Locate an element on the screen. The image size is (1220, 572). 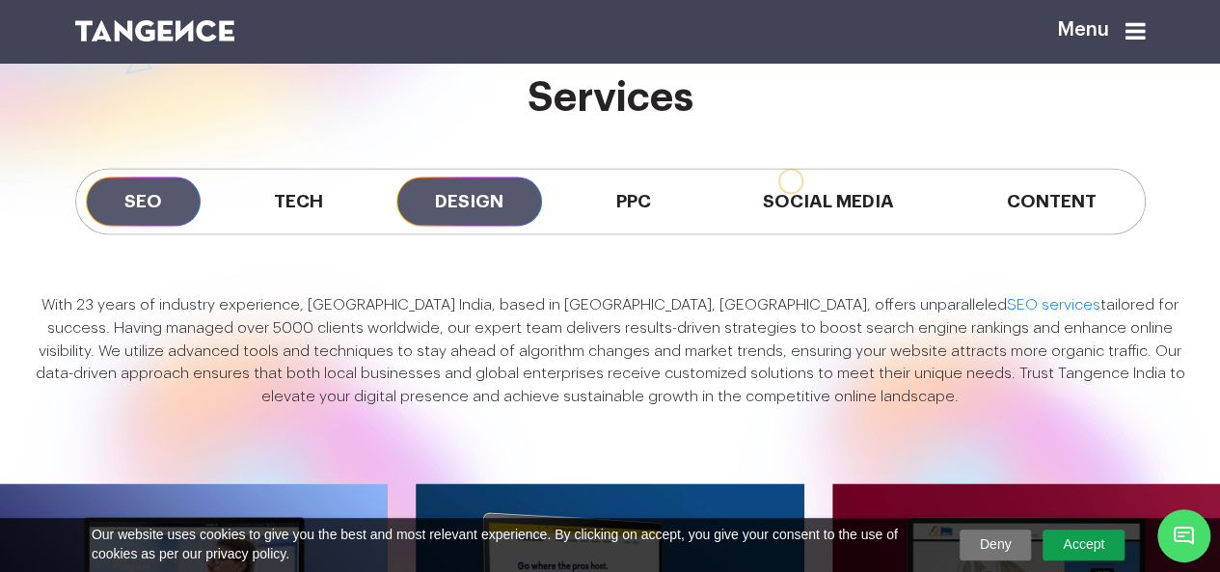
span: Our website uses cookies to give you the best and most relevant experience. By clicking on accept... is located at coordinates (512, 544).